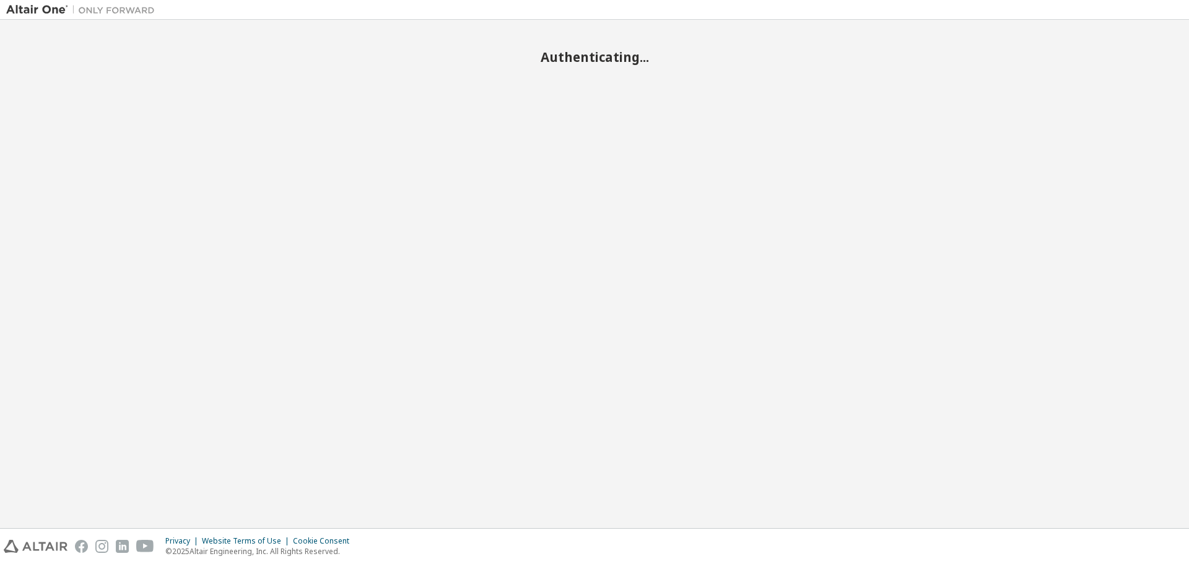 Image resolution: width=1189 pixels, height=564 pixels. Describe the element at coordinates (247, 541) in the screenshot. I see `div: Website Terms of Use` at that location.